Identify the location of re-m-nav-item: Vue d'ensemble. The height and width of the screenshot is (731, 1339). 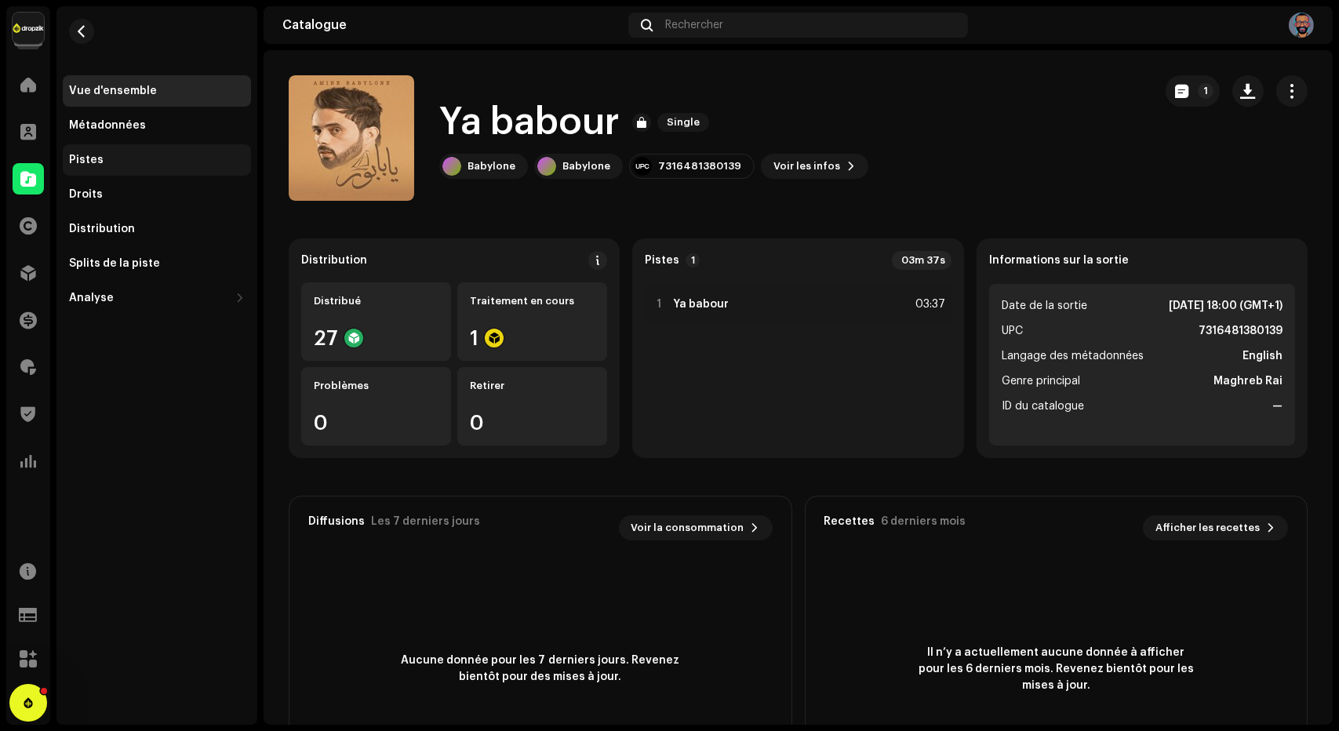
(157, 91).